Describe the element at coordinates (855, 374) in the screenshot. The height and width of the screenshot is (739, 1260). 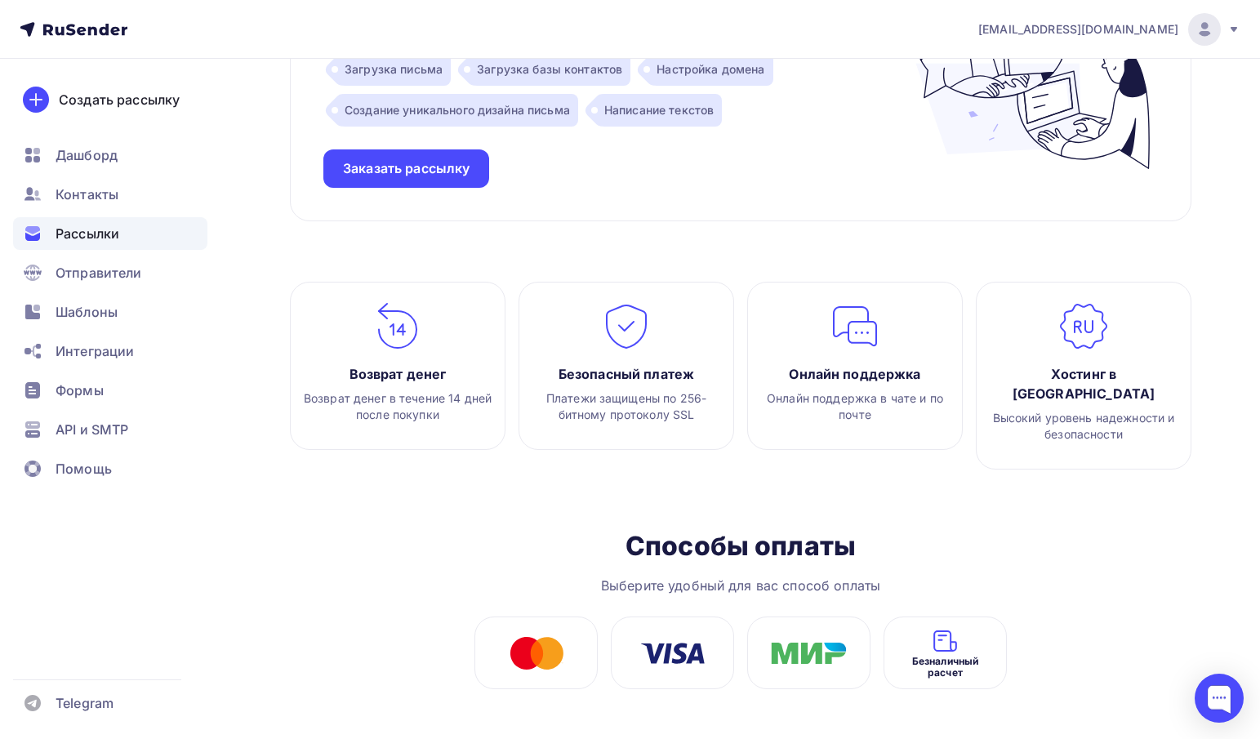
I see `div: Онлайн поддержка` at that location.